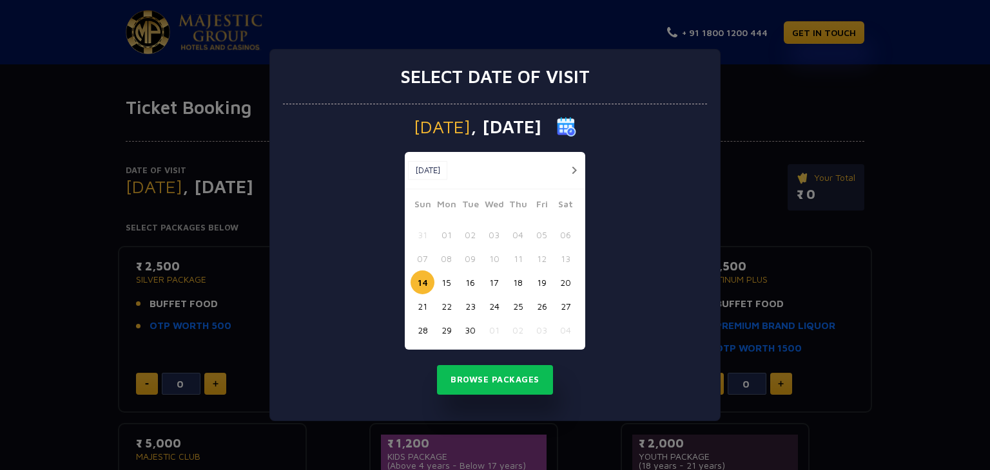  Describe the element at coordinates (517, 258) in the screenshot. I see `button: 11` at that location.